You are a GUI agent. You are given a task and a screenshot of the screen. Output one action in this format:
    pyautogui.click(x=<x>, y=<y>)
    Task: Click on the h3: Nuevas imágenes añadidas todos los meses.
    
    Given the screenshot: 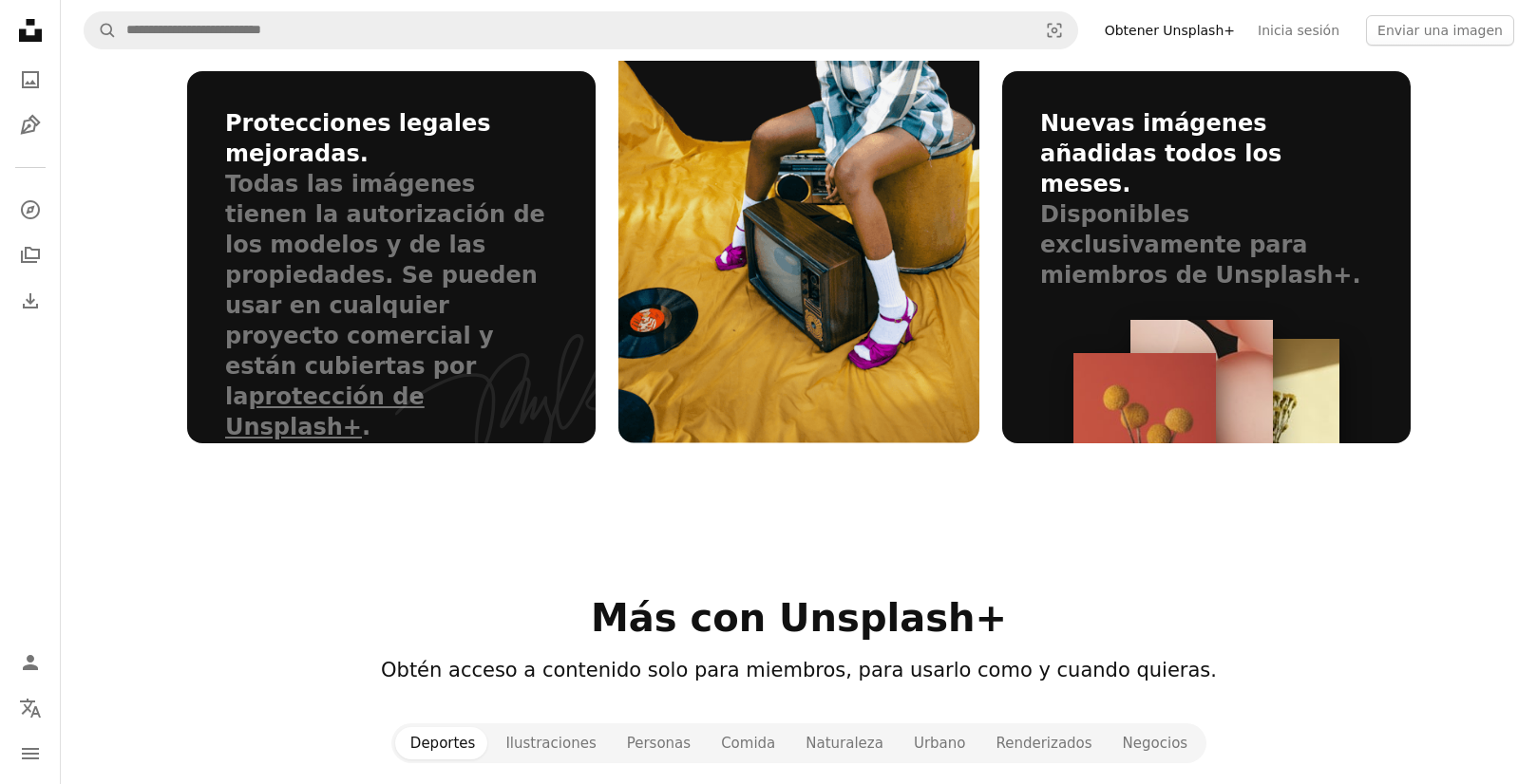 What is the action you would take?
    pyautogui.click(x=1207, y=155)
    